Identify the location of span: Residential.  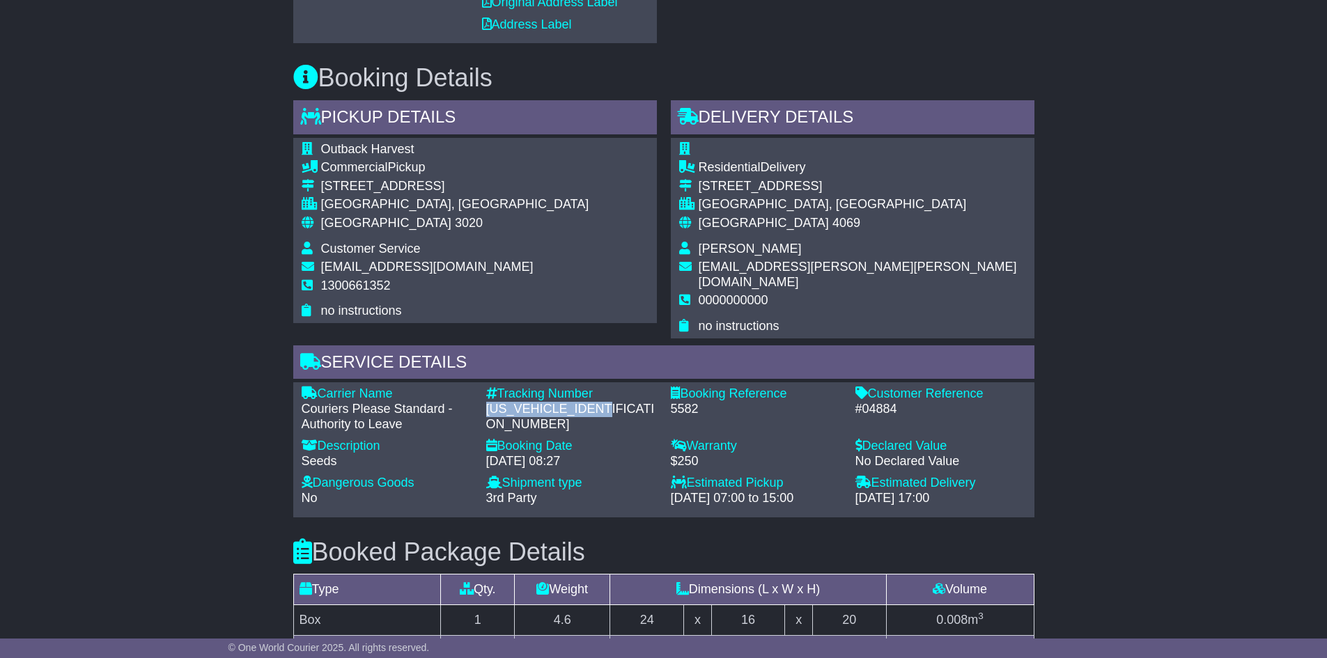
(729, 167).